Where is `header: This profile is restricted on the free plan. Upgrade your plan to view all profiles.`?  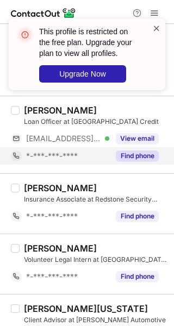
header: This profile is restricted on the free plan. Upgrade your plan to view all profiles. is located at coordinates (89, 42).